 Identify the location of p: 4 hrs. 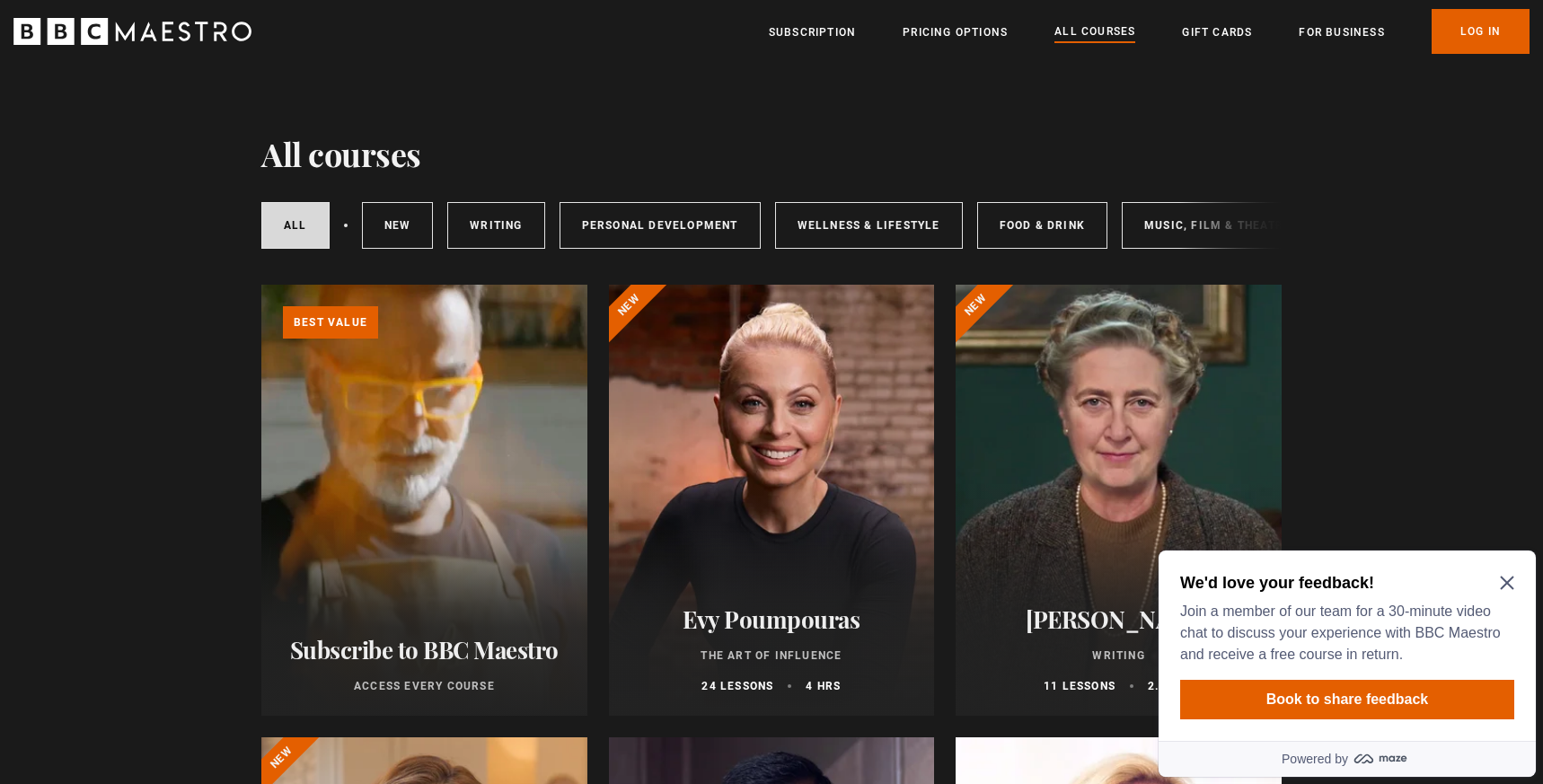
(823, 686).